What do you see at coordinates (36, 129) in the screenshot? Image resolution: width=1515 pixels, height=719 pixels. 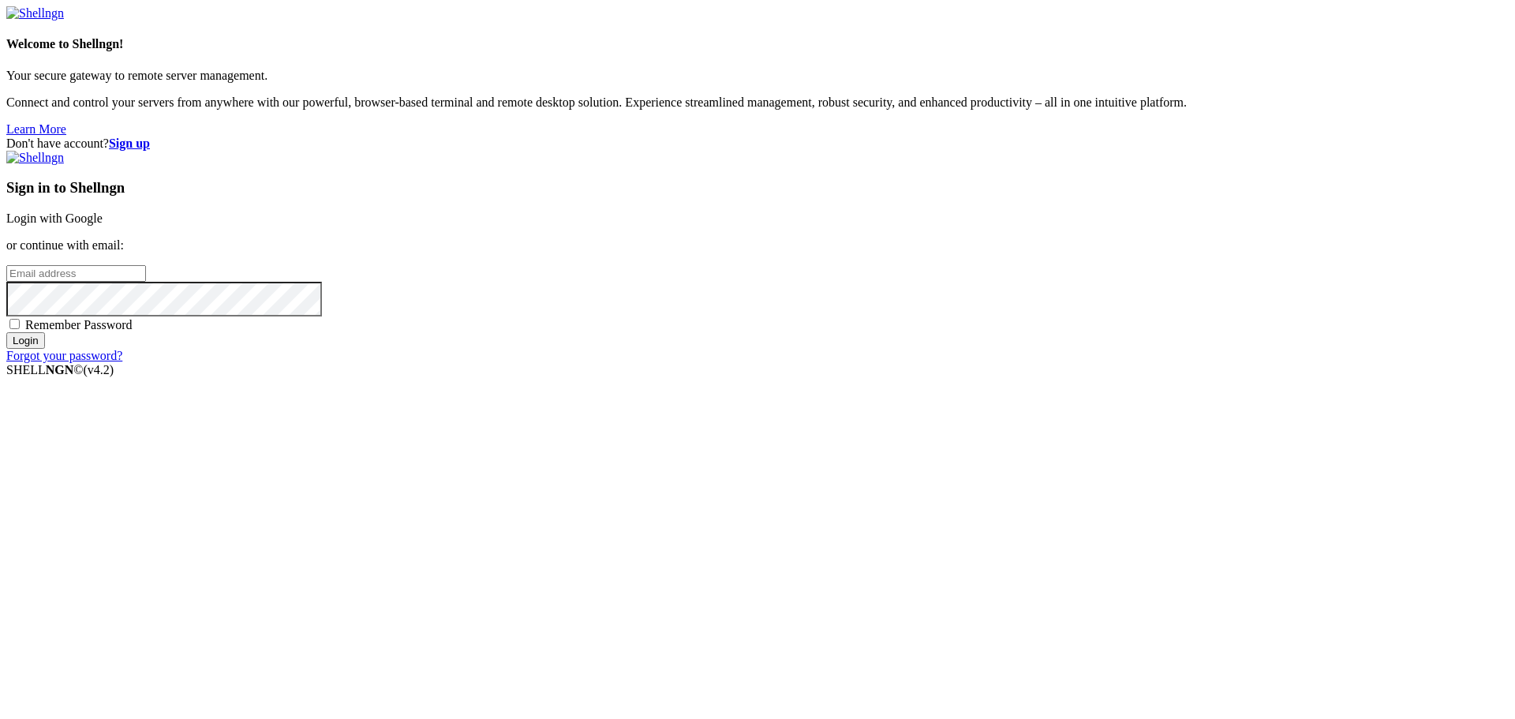 I see `a: Learn More` at bounding box center [36, 129].